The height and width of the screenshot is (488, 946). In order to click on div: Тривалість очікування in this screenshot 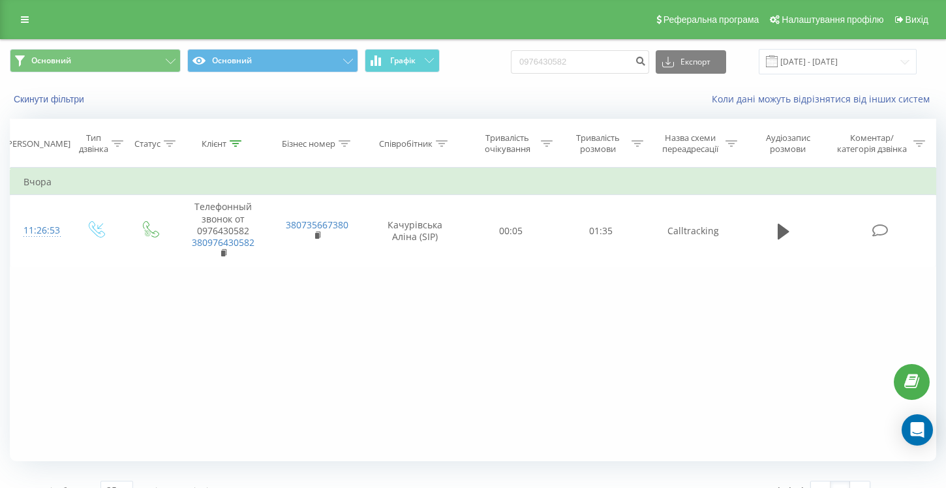, I will do `click(507, 143)`.